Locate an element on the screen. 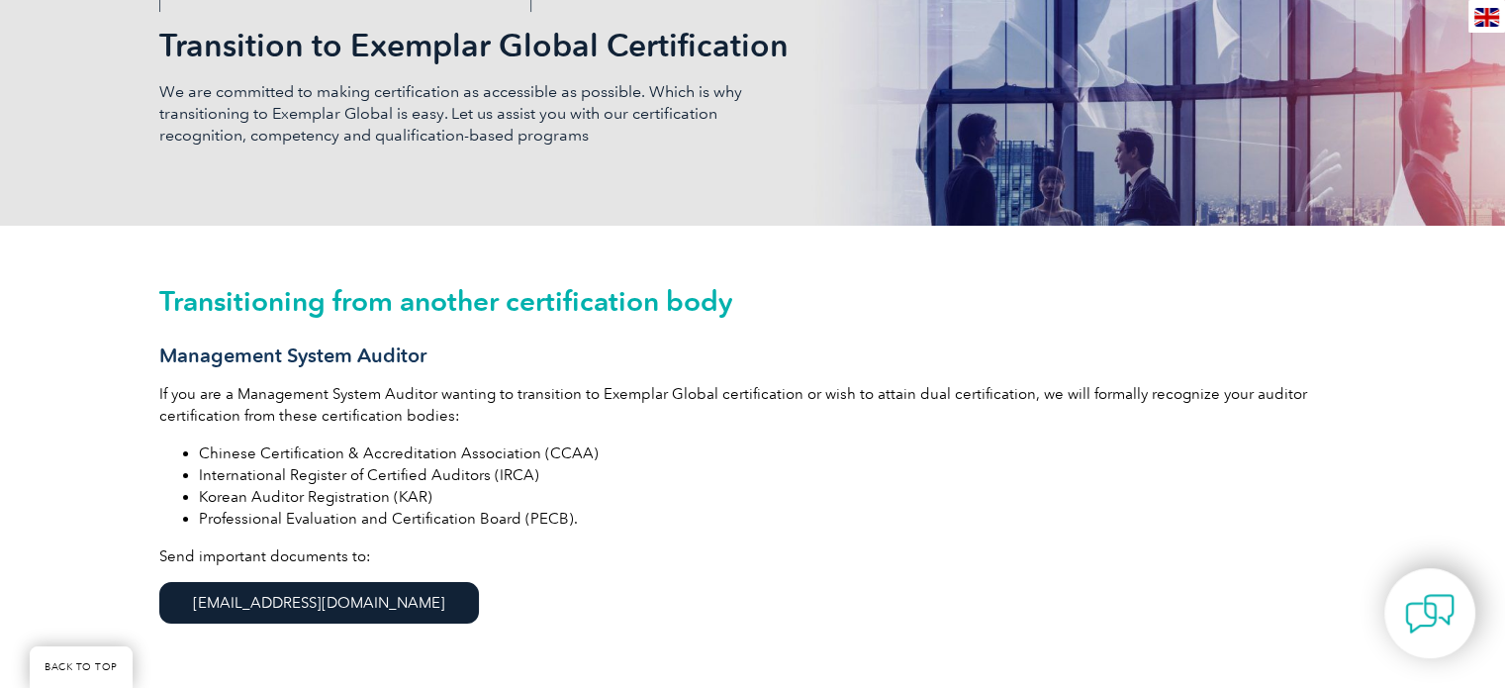 Image resolution: width=1505 pixels, height=688 pixels. li: Professional Evaluation and Certification Board (PECB). is located at coordinates (773, 518).